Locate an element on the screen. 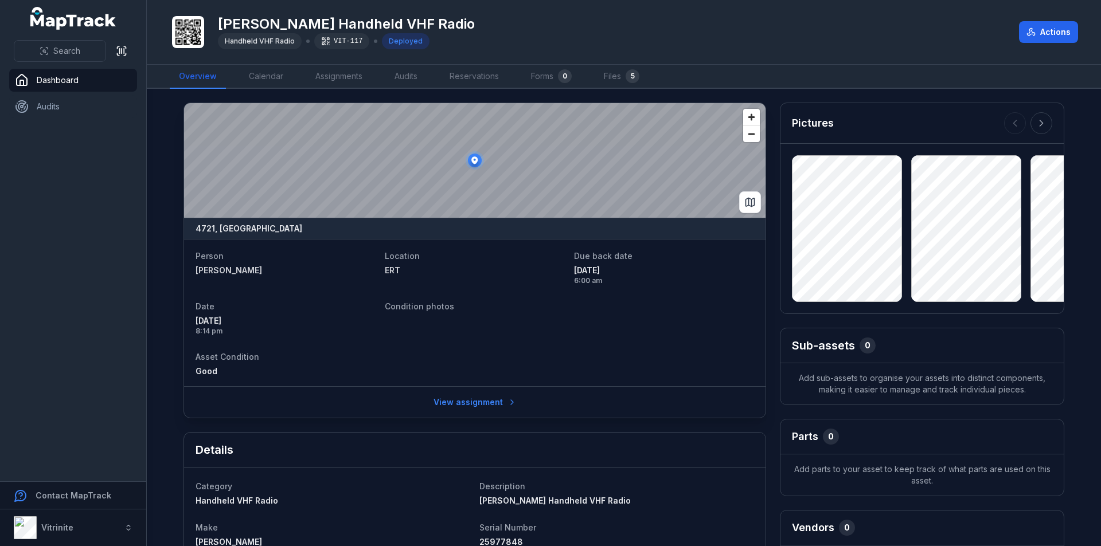 The height and width of the screenshot is (546, 1101). a: Reservations is located at coordinates (474, 77).